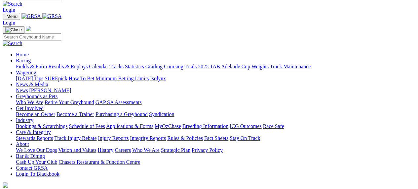 The image size is (418, 189). I want to click on div: Racing, so click(216, 66).